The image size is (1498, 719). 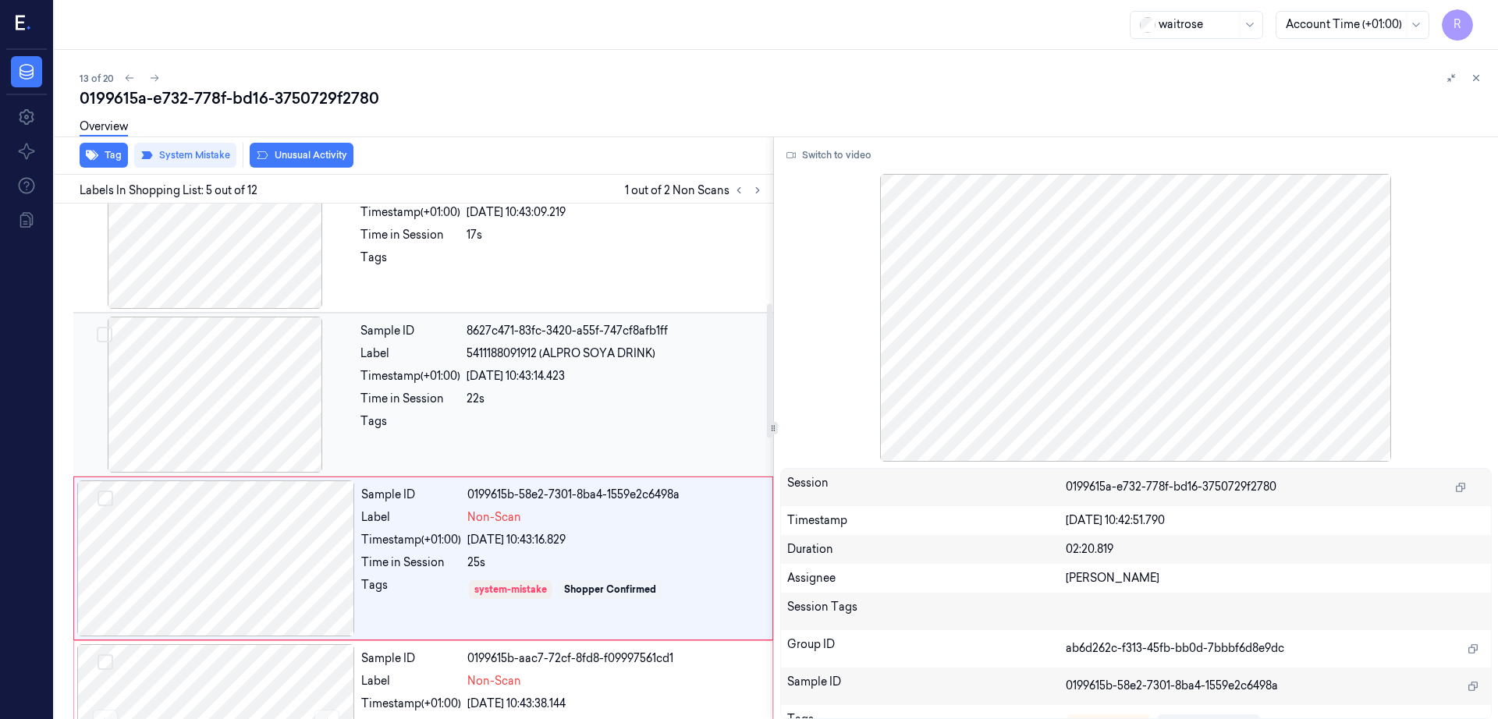 What do you see at coordinates (185, 155) in the screenshot?
I see `button: System Mistake` at bounding box center [185, 155].